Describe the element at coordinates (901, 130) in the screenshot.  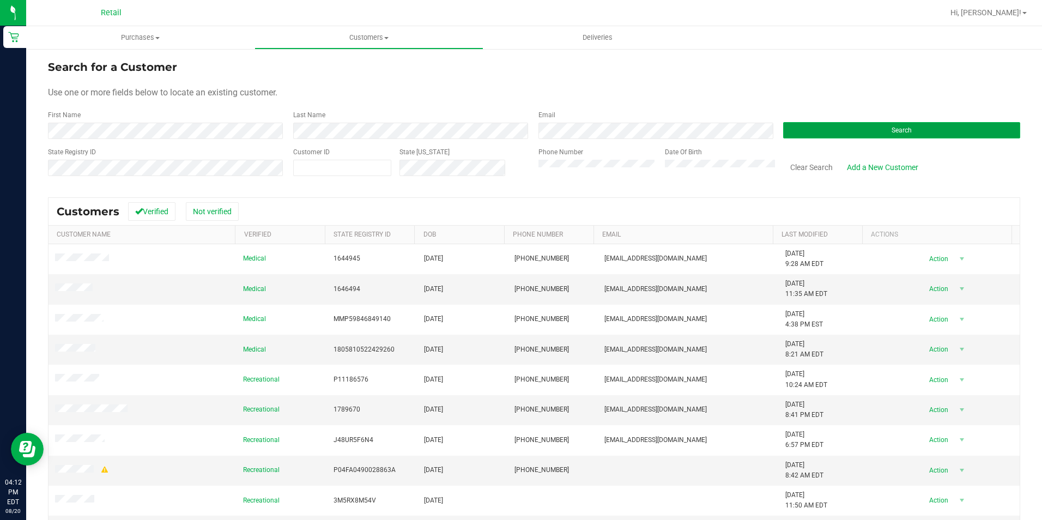
I see `button: Search` at that location.